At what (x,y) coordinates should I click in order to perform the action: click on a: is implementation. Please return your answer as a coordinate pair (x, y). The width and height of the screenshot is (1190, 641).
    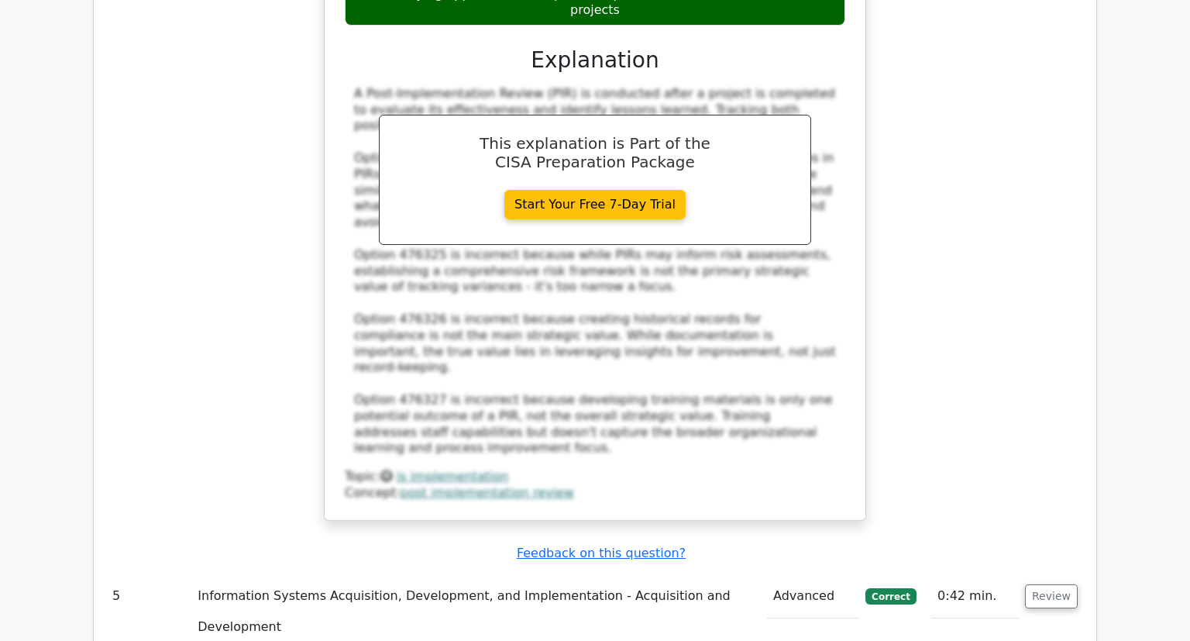
    Looking at the image, I should click on (452, 476).